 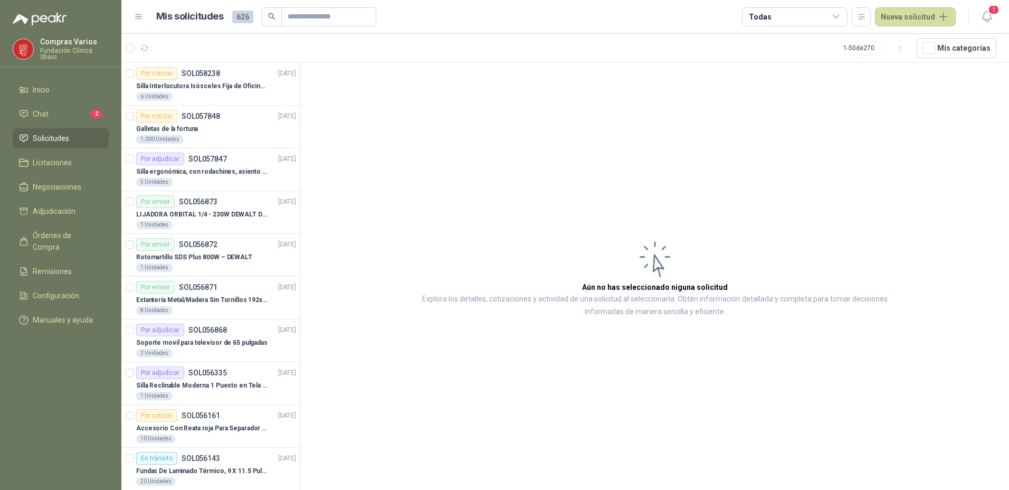 What do you see at coordinates (198, 244) in the screenshot?
I see `p: SOL056872` at bounding box center [198, 244].